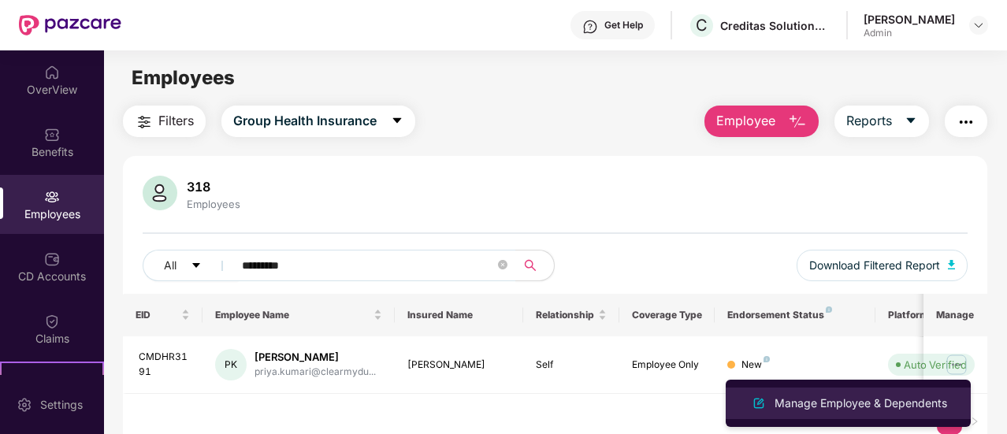 This screenshot has width=1007, height=434. Describe the element at coordinates (213, 204) in the screenshot. I see `div: Employees` at that location.